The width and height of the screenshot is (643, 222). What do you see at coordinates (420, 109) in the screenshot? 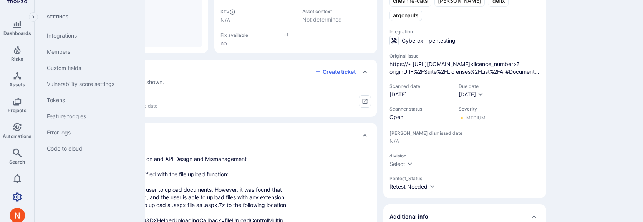
I see `span: Scanner status` at bounding box center [420, 109].